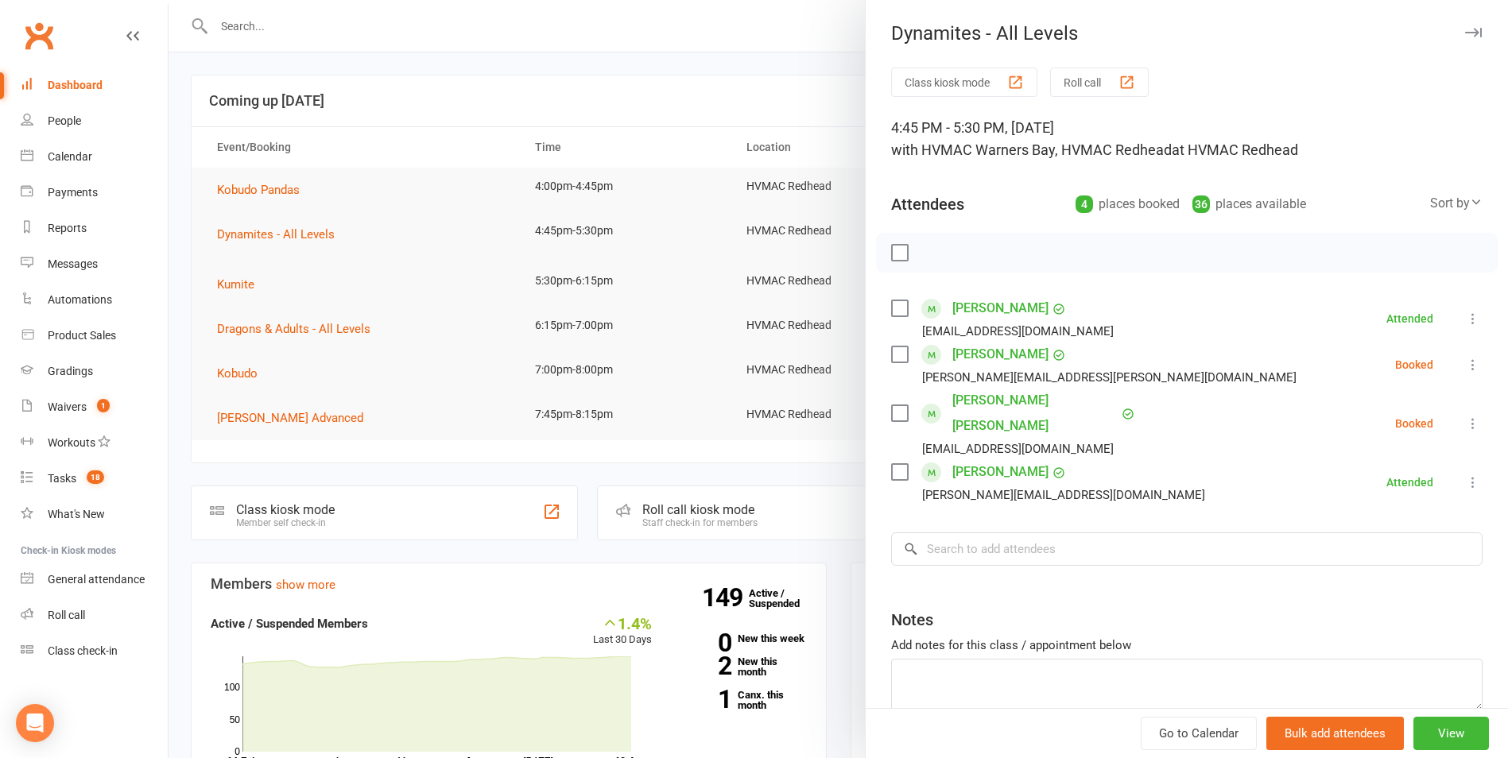  I want to click on div: What's New, so click(76, 514).